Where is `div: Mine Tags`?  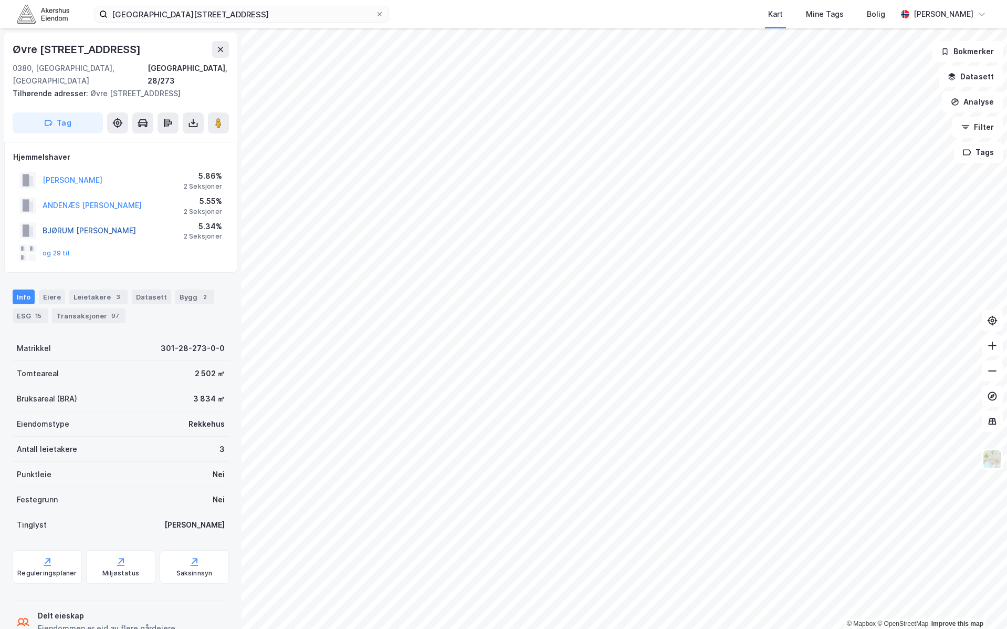 div: Mine Tags is located at coordinates (825, 14).